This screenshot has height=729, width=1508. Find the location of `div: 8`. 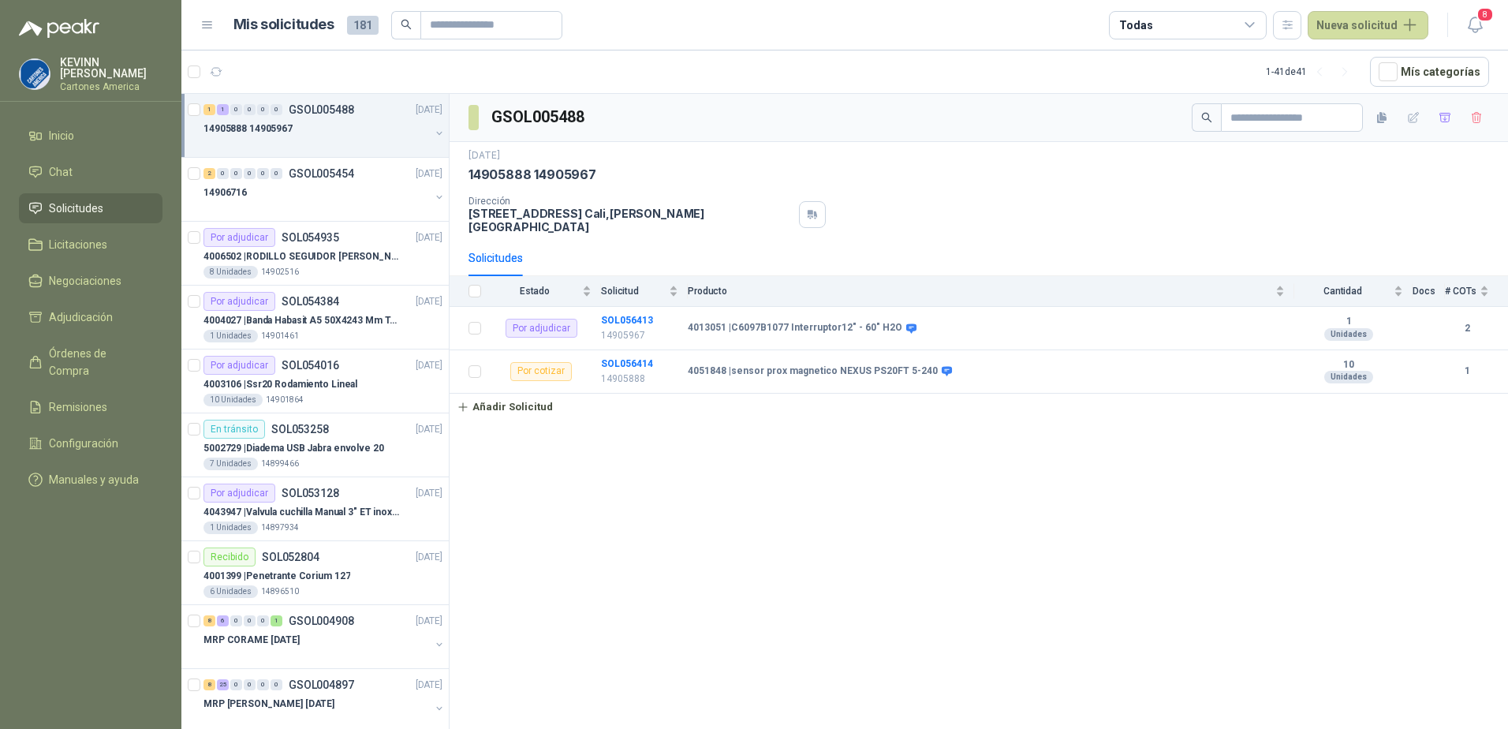

div: 8 is located at coordinates (209, 621).